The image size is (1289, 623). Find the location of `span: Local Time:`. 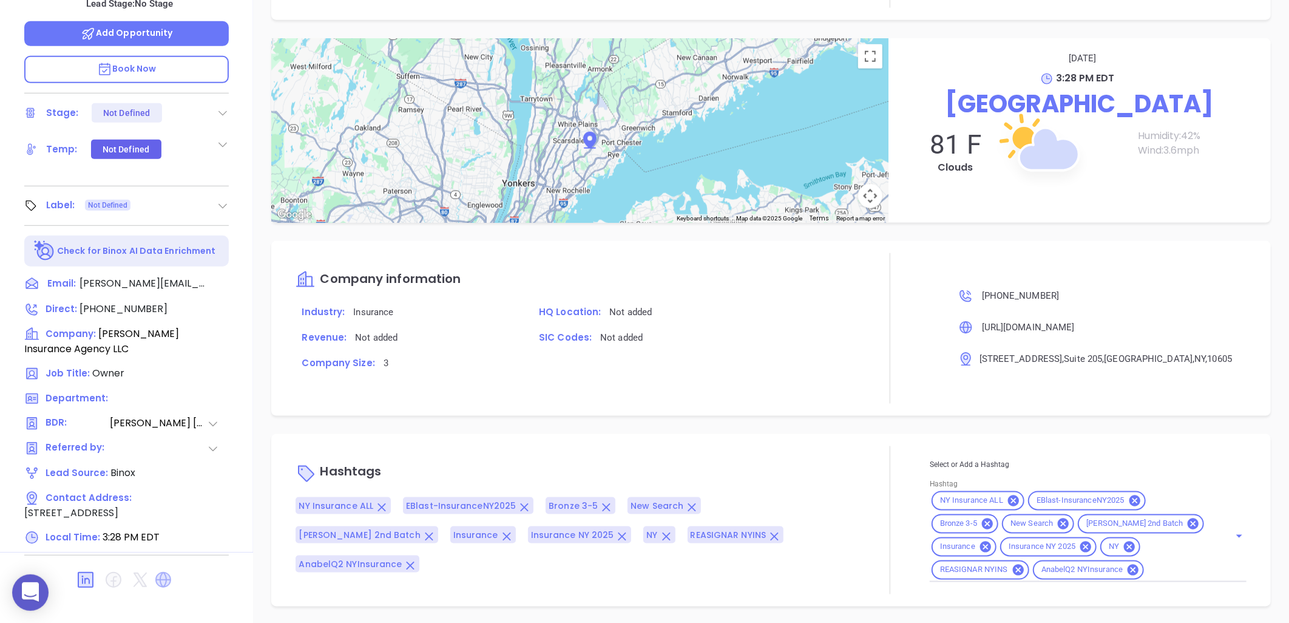

span: Local Time: is located at coordinates (73, 537).